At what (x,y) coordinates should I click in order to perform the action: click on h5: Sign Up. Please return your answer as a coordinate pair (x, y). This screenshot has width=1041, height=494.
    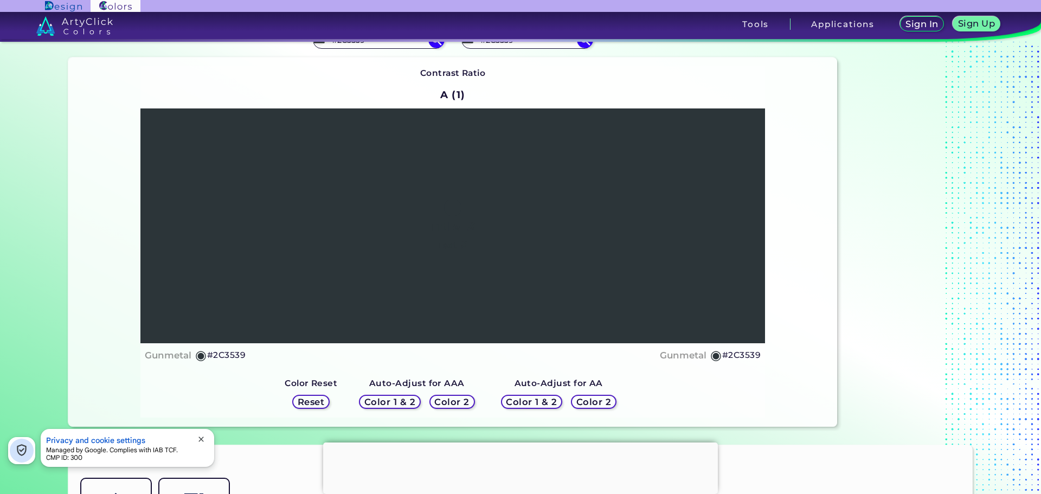
    Looking at the image, I should click on (976, 24).